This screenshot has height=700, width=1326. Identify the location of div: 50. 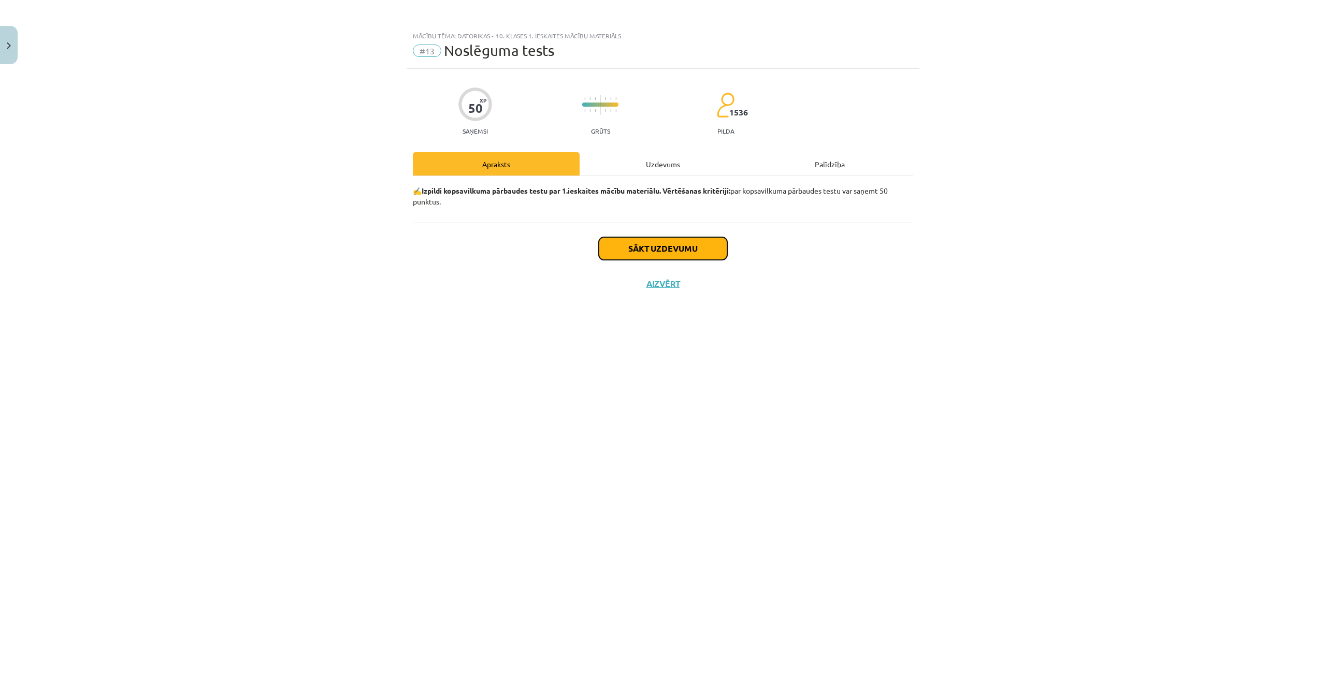
(476, 108).